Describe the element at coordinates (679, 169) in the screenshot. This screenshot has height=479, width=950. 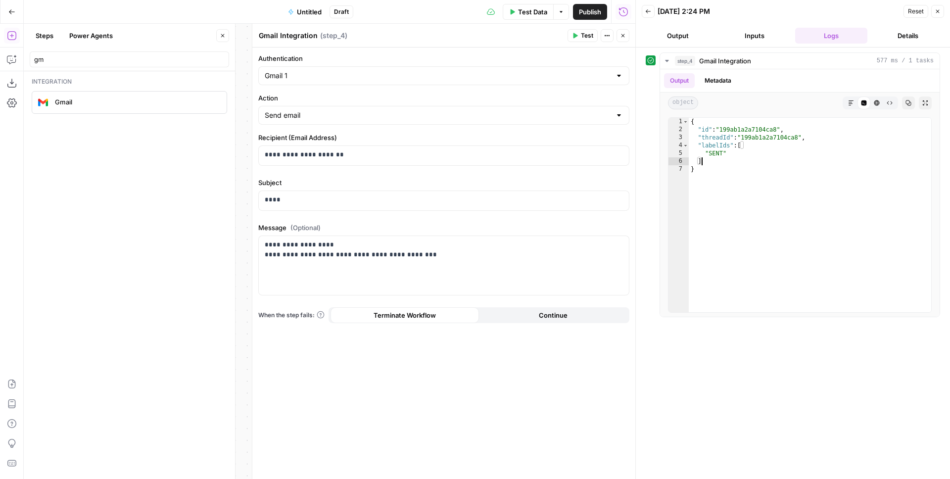
I see `div: 7` at that location.